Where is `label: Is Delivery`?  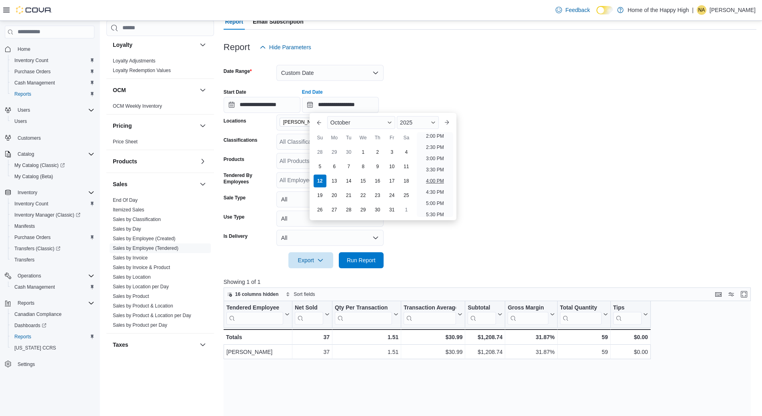 label: Is Delivery is located at coordinates (236, 236).